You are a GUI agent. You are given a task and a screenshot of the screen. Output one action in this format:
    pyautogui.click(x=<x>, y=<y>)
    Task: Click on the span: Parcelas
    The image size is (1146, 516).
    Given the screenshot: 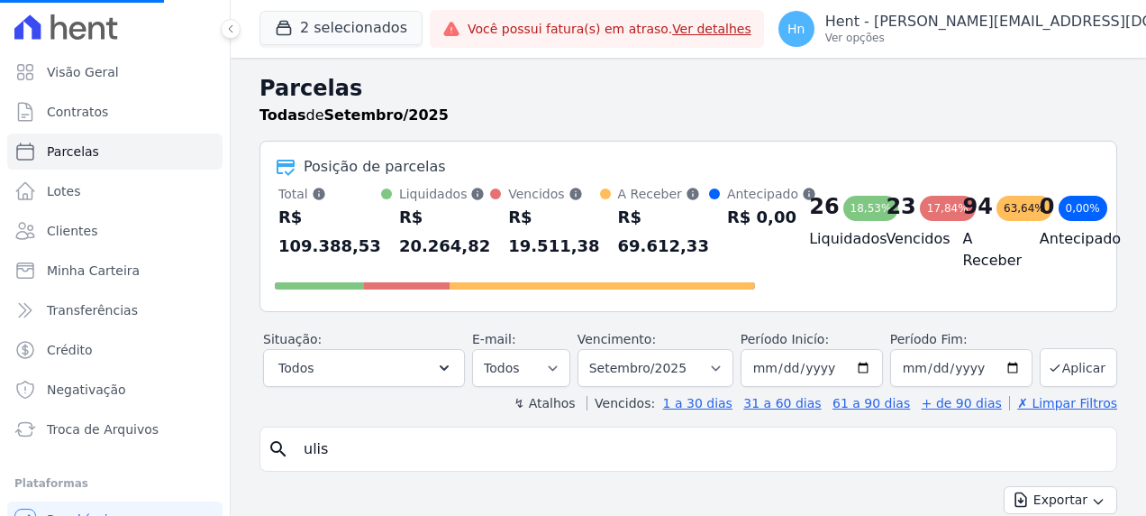 What is the action you would take?
    pyautogui.click(x=73, y=151)
    